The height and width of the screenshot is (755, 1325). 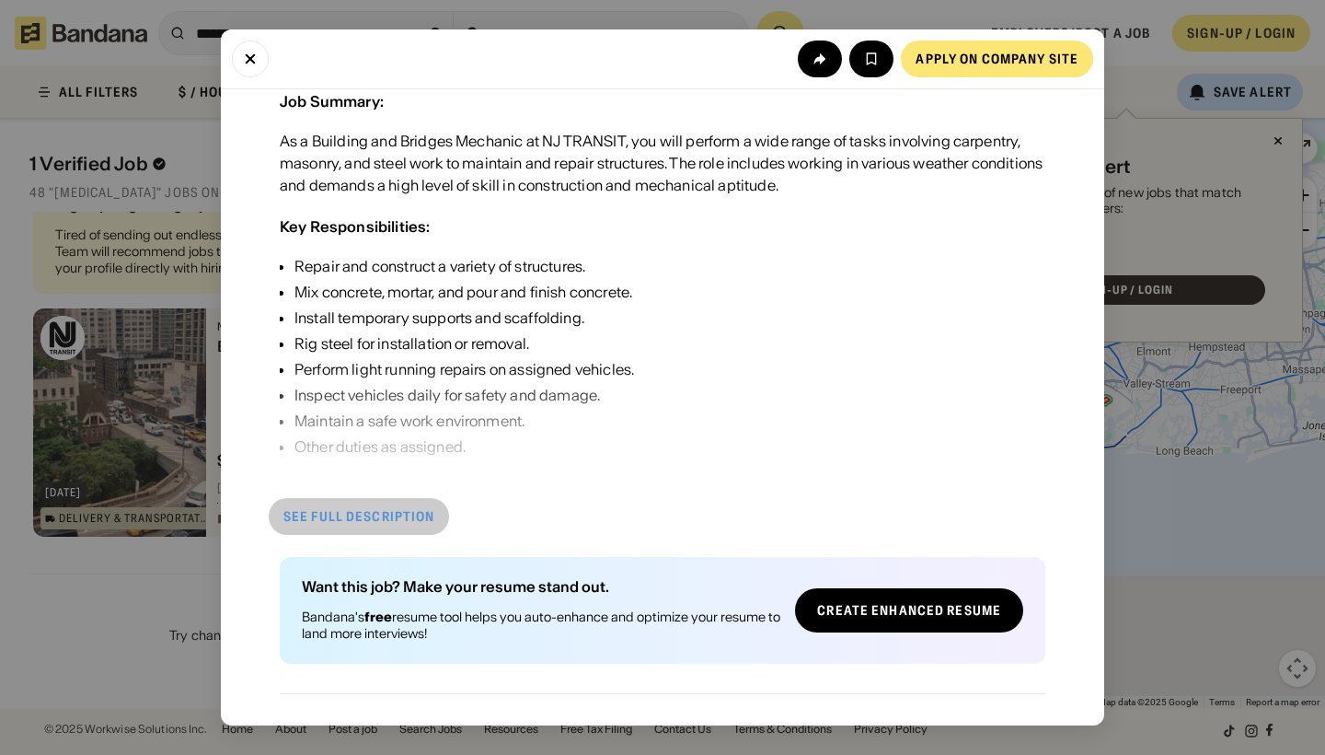 What do you see at coordinates (909, 610) in the screenshot?
I see `div: Create Enhanced Resume` at bounding box center [909, 610].